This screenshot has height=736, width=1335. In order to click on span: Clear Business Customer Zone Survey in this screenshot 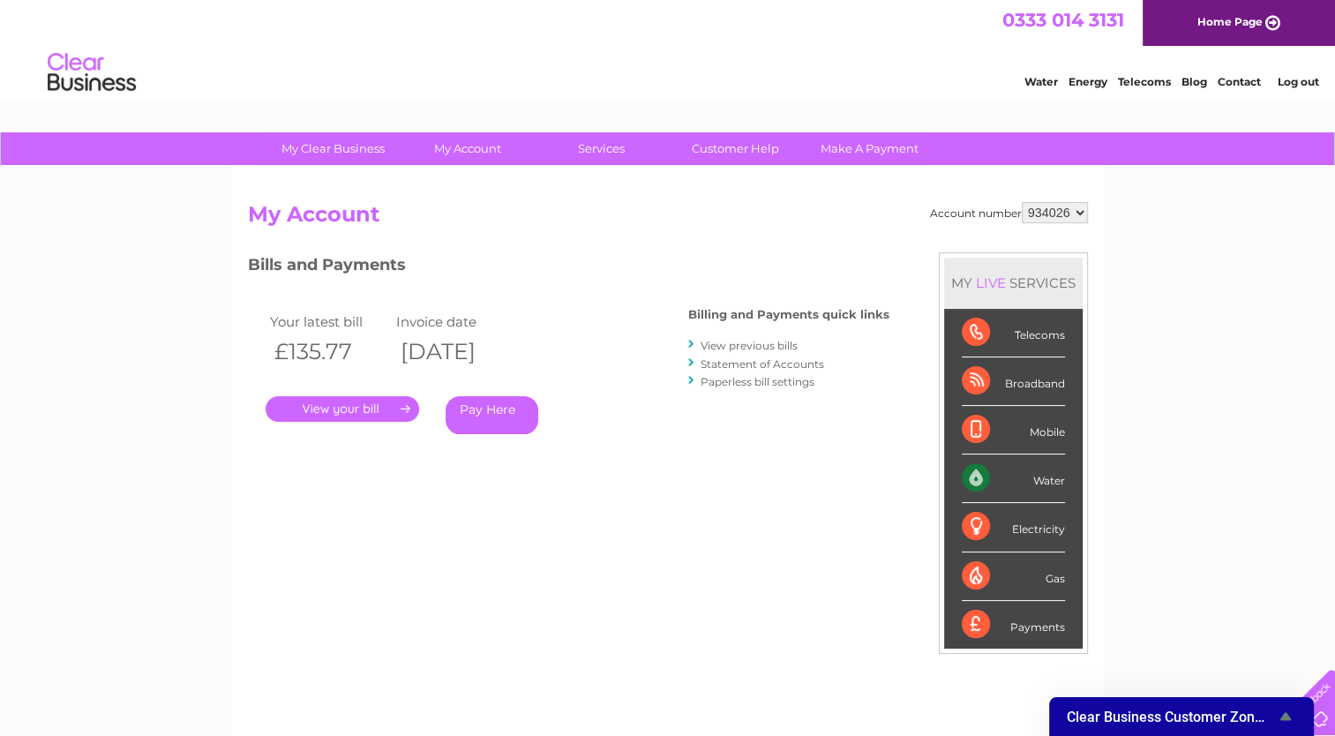, I will do `click(1171, 716)`.